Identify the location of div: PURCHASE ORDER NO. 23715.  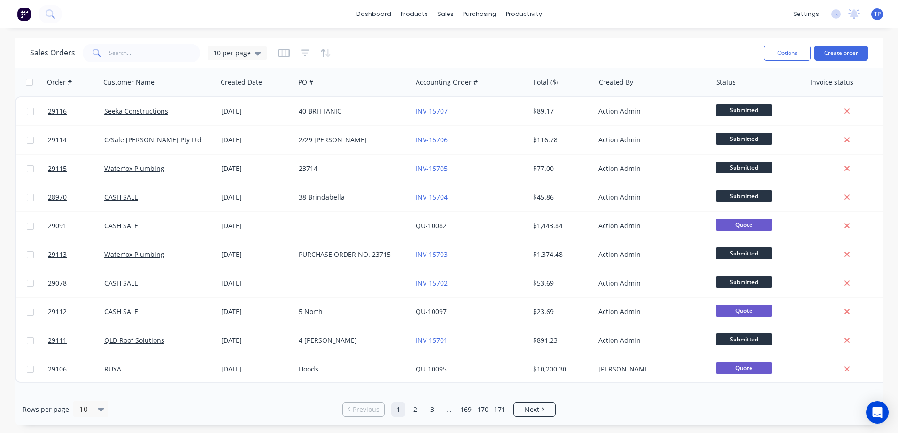
(351, 255).